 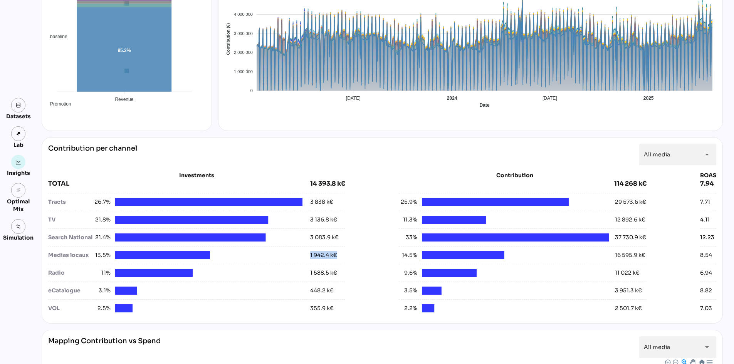 What do you see at coordinates (408, 220) in the screenshot?
I see `span: 11.3%` at bounding box center [408, 220].